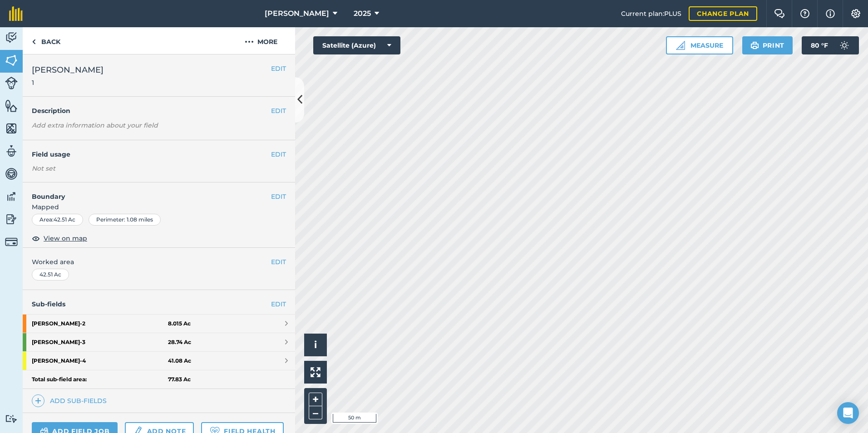  What do you see at coordinates (179, 380) in the screenshot?
I see `strong: 77.83 Ac` at bounding box center [179, 380].